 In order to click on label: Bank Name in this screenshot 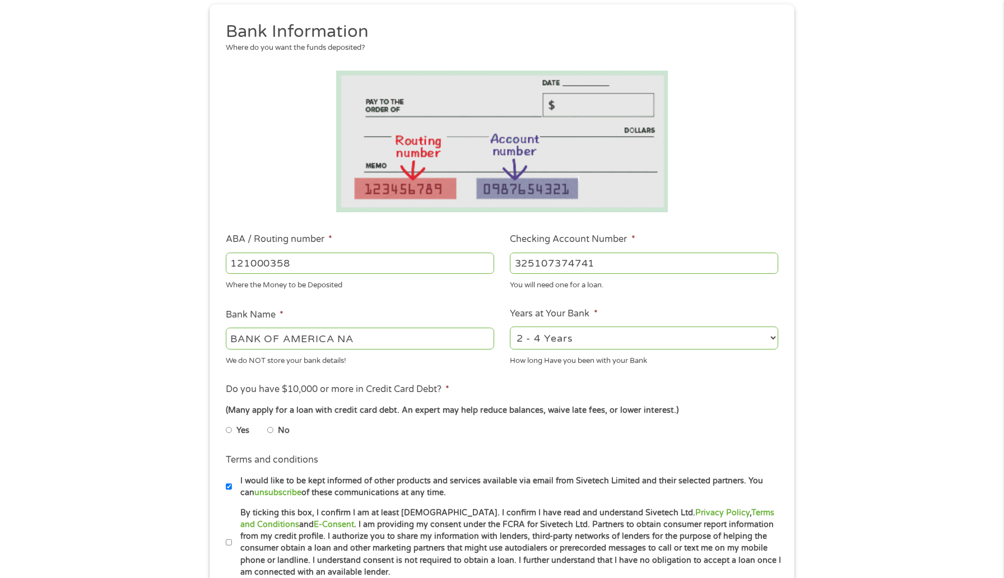, I will do `click(254, 315)`.